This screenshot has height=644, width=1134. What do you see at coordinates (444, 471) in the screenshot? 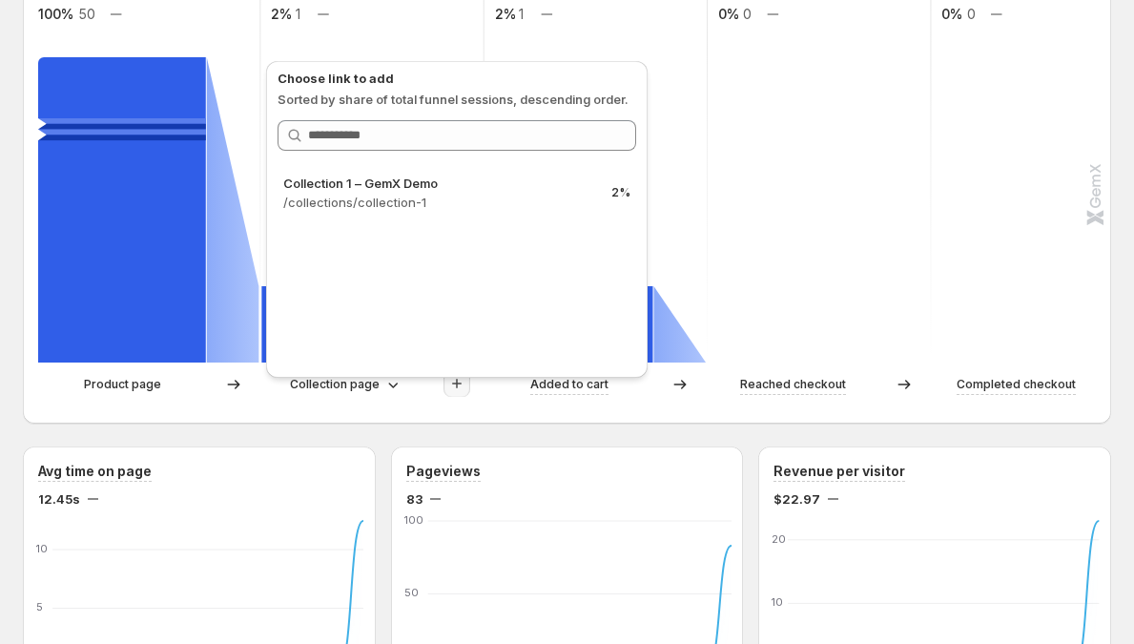
I see `h3: Pageviews` at bounding box center [444, 471].